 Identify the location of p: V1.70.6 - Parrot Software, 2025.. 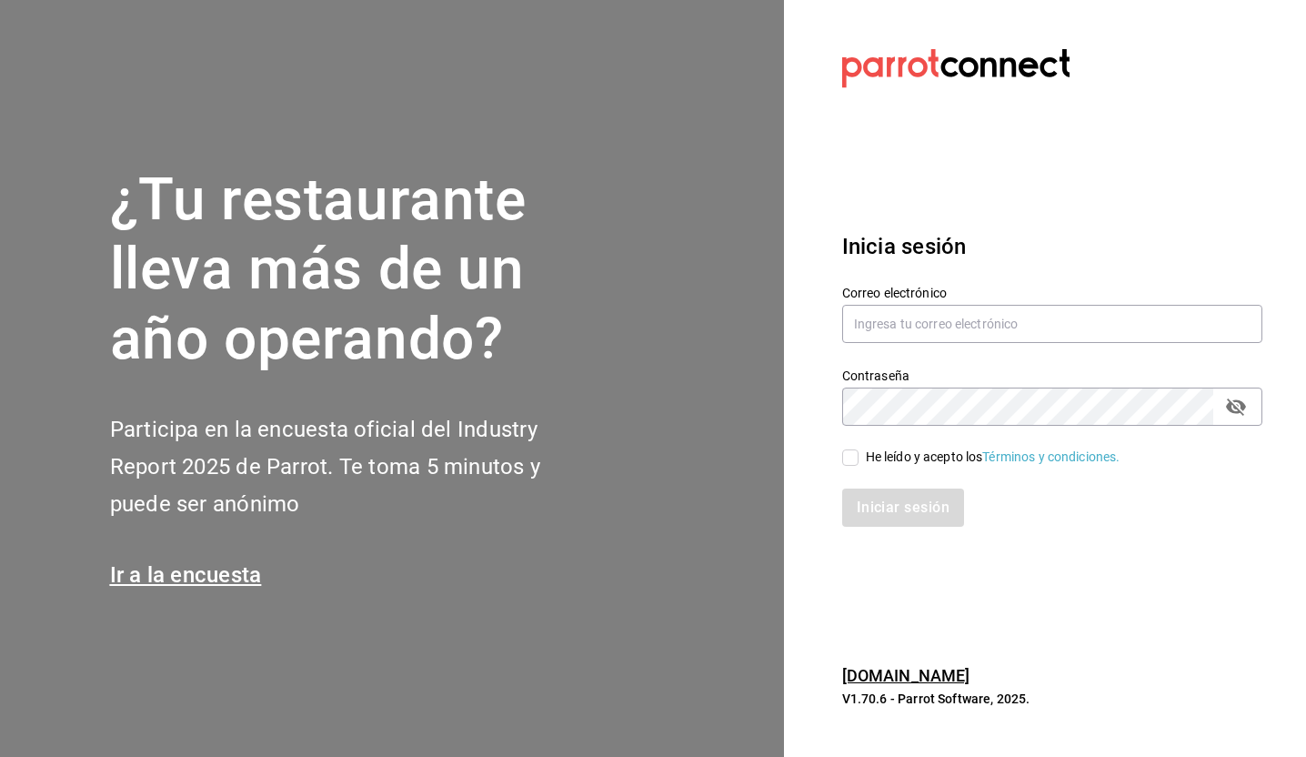
(1052, 699).